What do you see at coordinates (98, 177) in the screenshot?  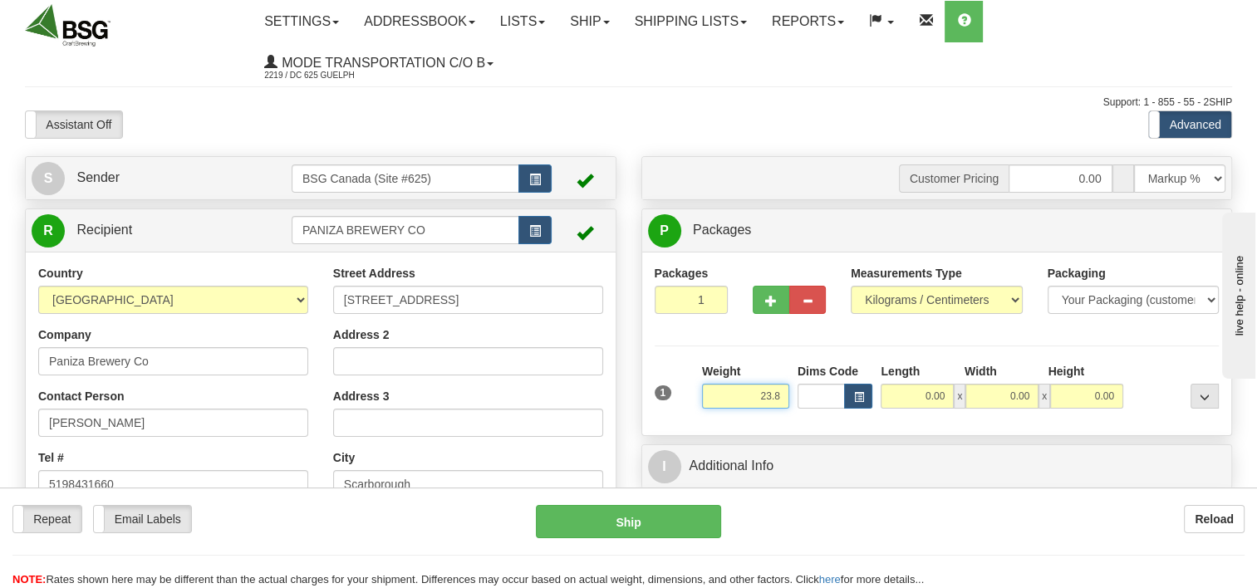 I see `span: Sender` at bounding box center [98, 177].